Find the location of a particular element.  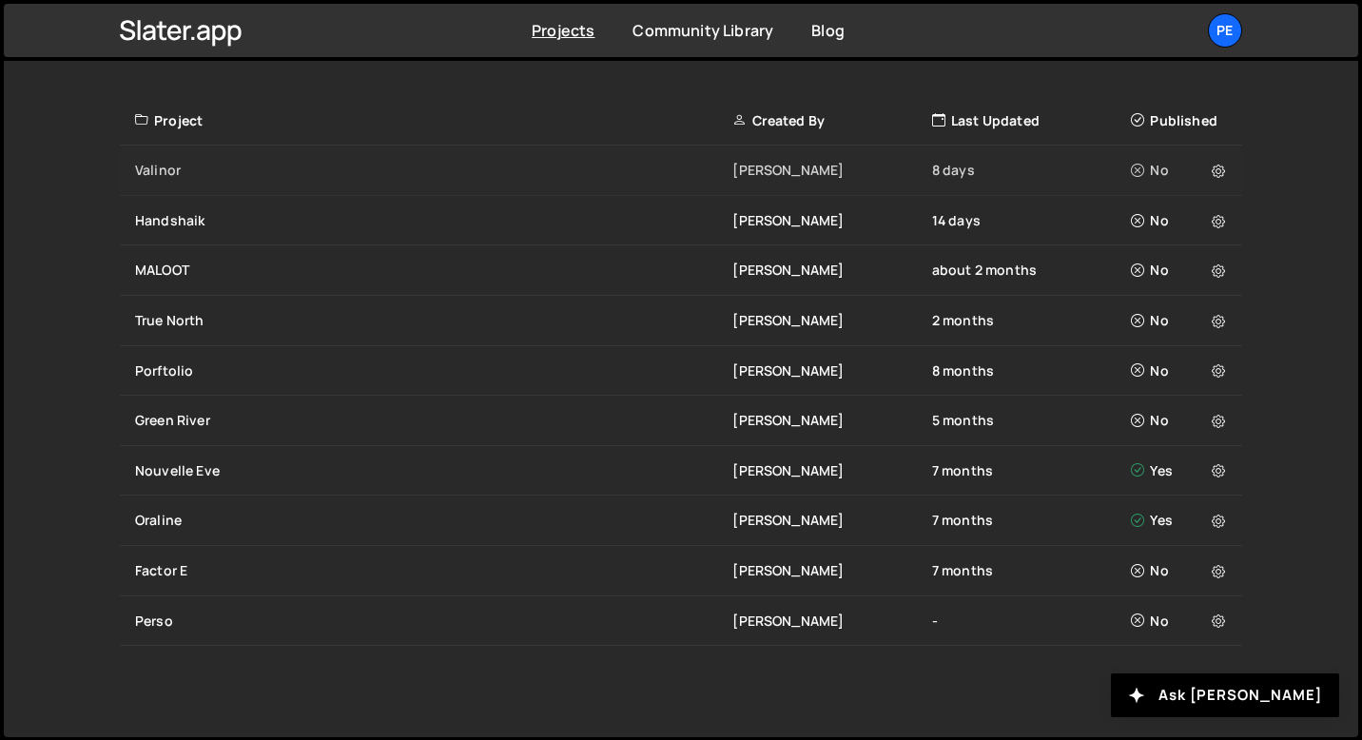

div: Factor E is located at coordinates (434, 571).